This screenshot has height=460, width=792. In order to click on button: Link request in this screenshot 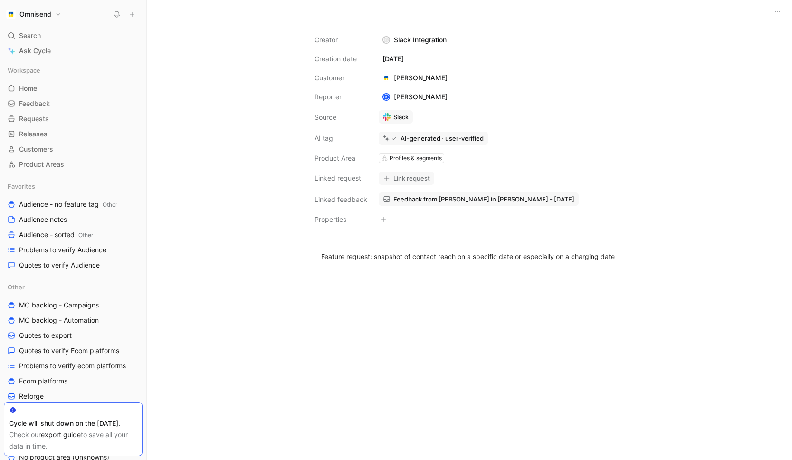, I will do `click(406, 178)`.